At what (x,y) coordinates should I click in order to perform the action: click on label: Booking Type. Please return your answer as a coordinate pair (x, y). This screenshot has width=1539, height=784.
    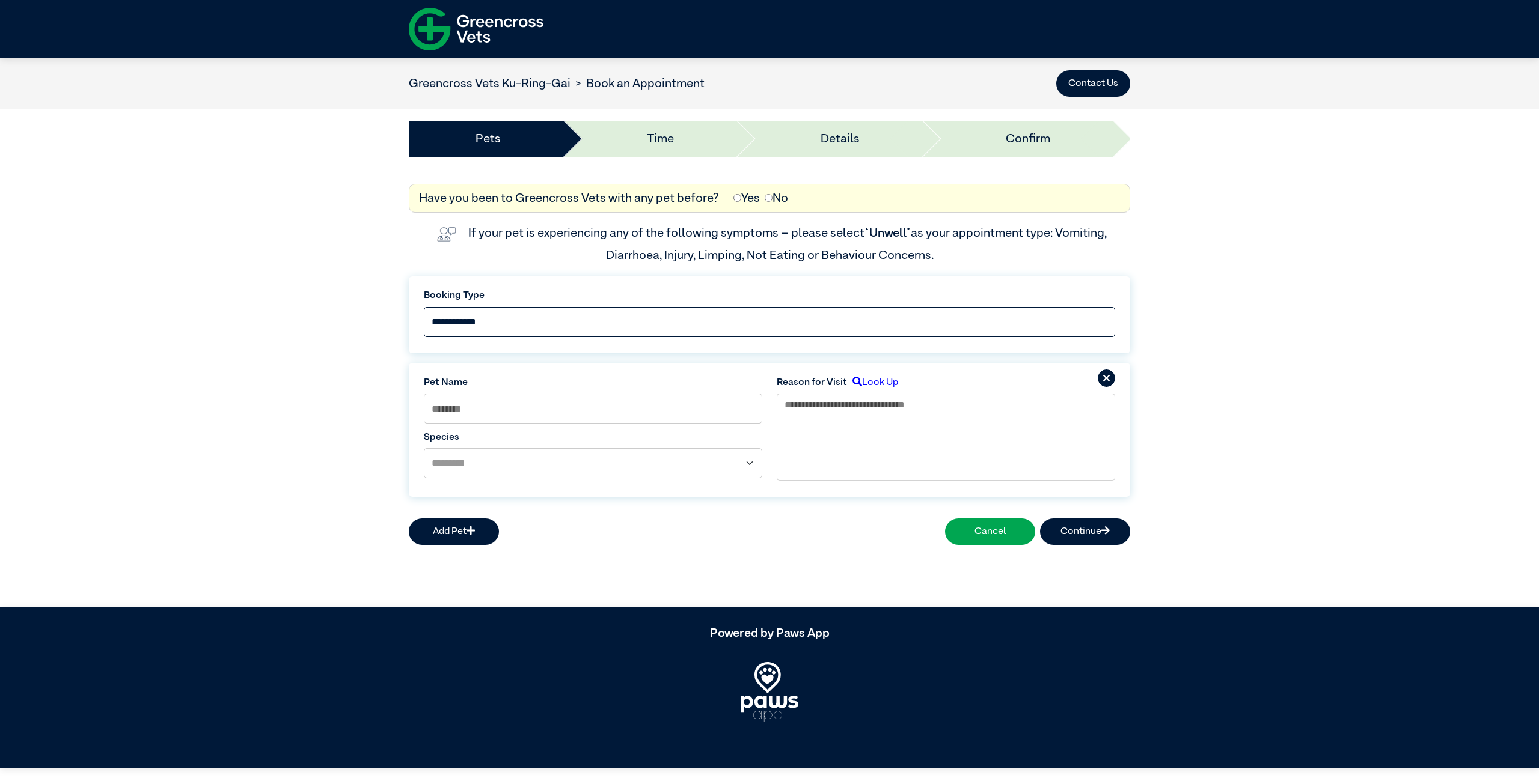
    Looking at the image, I should click on (770, 295).